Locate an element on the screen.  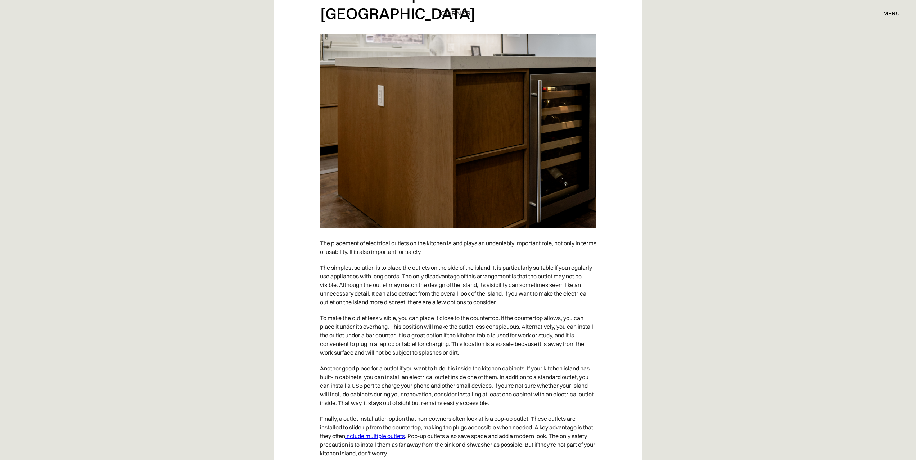
a: include multiple outlets is located at coordinates (375, 436).